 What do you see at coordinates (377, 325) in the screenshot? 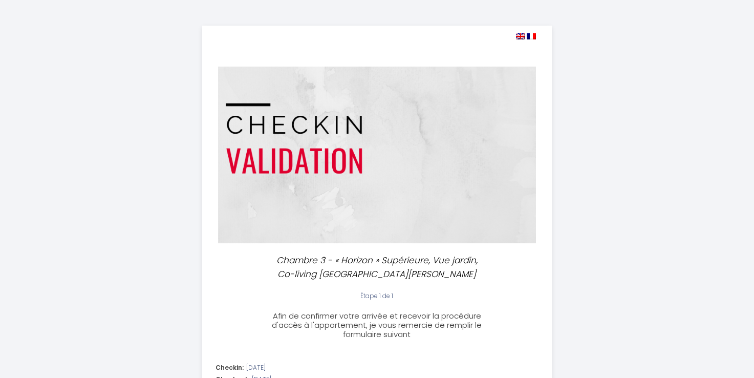
I see `span: Afin de confirmer votre arrivée et recevoir la procédure d'accès à l'appartement, je vous remerci...` at bounding box center [377, 325].